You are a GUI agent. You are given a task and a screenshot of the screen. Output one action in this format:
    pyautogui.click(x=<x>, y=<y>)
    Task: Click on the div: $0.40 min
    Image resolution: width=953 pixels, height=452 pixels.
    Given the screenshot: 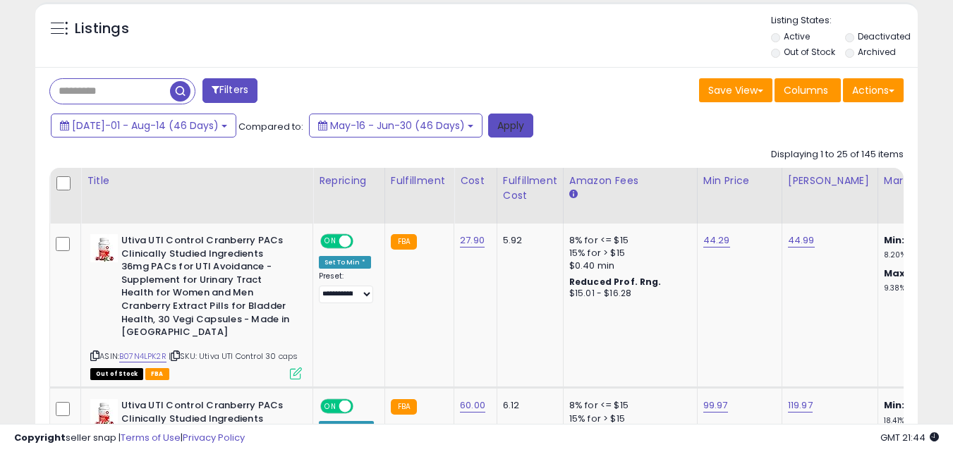 What is the action you would take?
    pyautogui.click(x=627, y=266)
    